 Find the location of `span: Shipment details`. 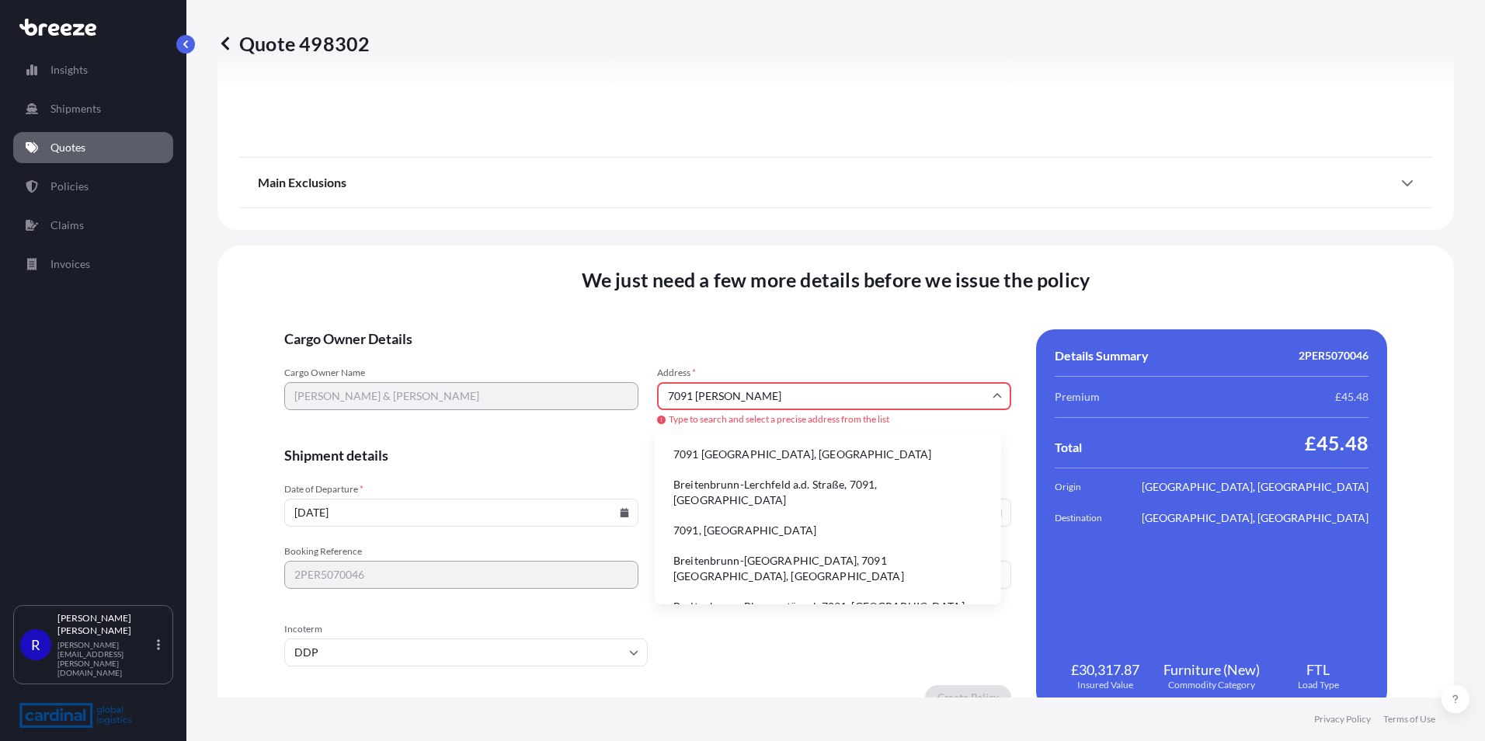

span: Shipment details is located at coordinates (648, 455).